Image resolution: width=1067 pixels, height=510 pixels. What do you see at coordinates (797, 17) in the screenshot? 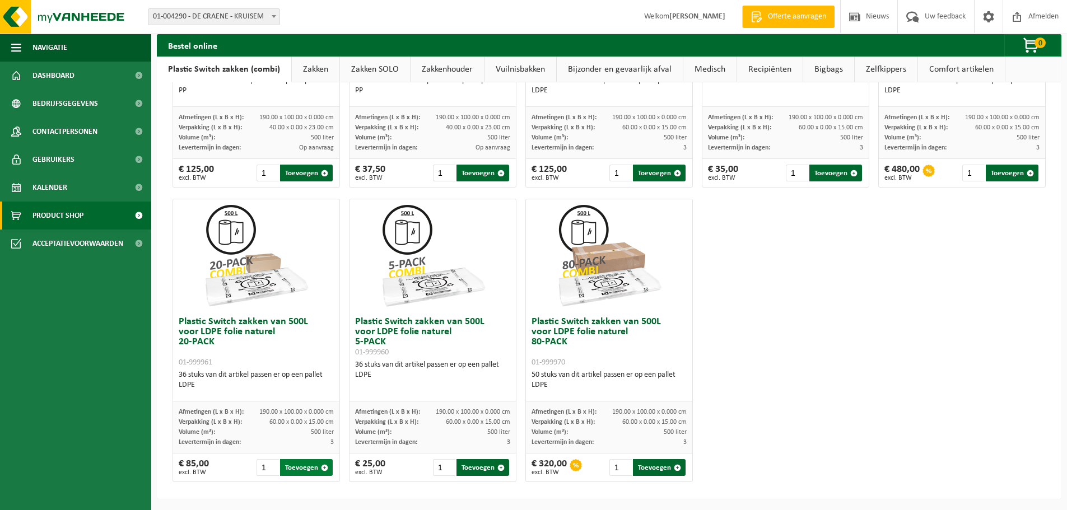
I see `span: Offerte aanvragen` at bounding box center [797, 17].